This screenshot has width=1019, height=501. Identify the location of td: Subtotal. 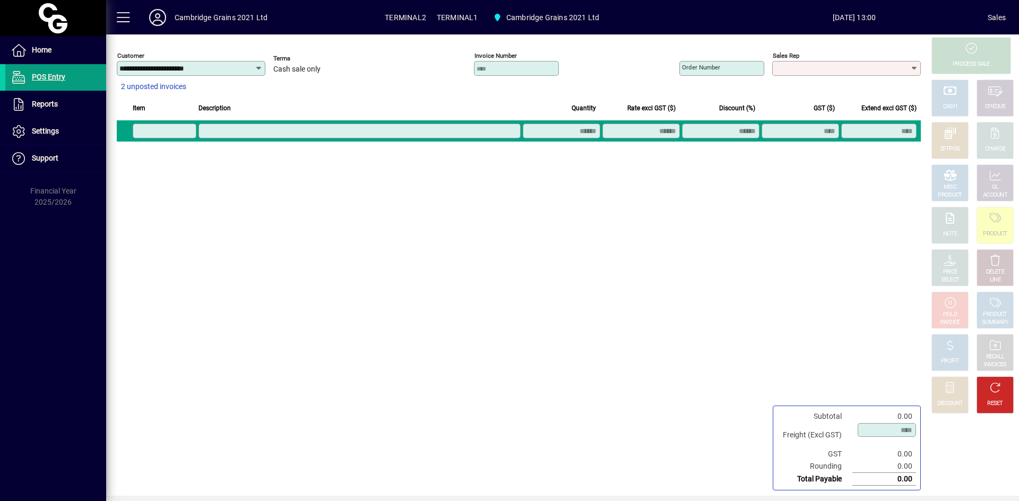
(814, 417).